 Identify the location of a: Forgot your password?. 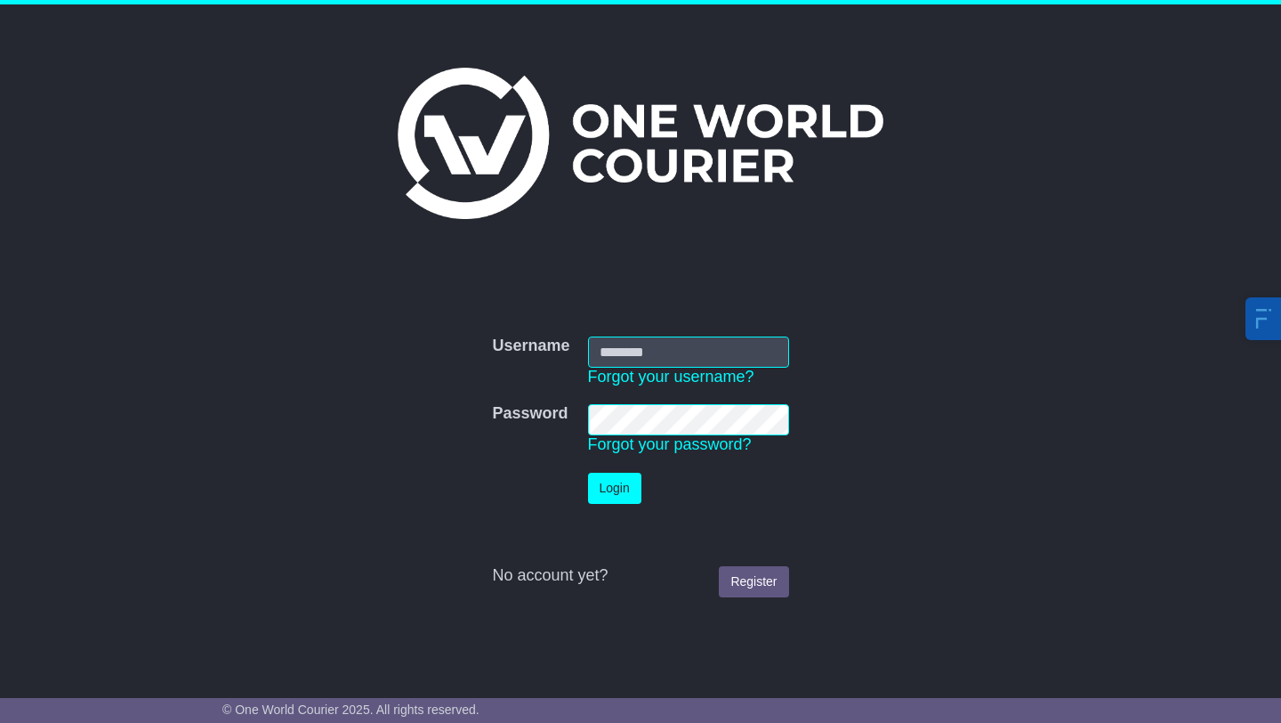
(670, 444).